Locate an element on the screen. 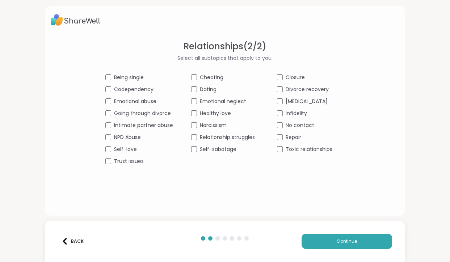 This screenshot has height=262, width=450. span: Emotional abuse is located at coordinates (135, 101).